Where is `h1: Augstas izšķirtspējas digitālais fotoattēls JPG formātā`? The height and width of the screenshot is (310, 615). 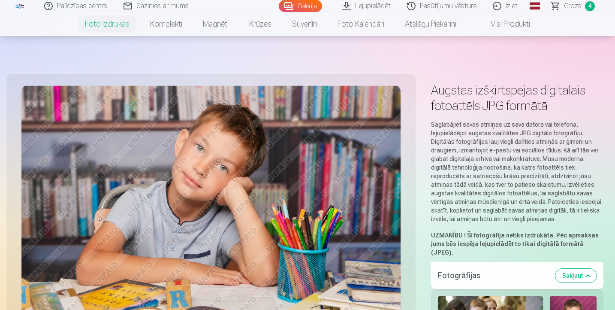 h1: Augstas izšķirtspējas digitālais fotoattēls JPG formātā is located at coordinates (517, 98).